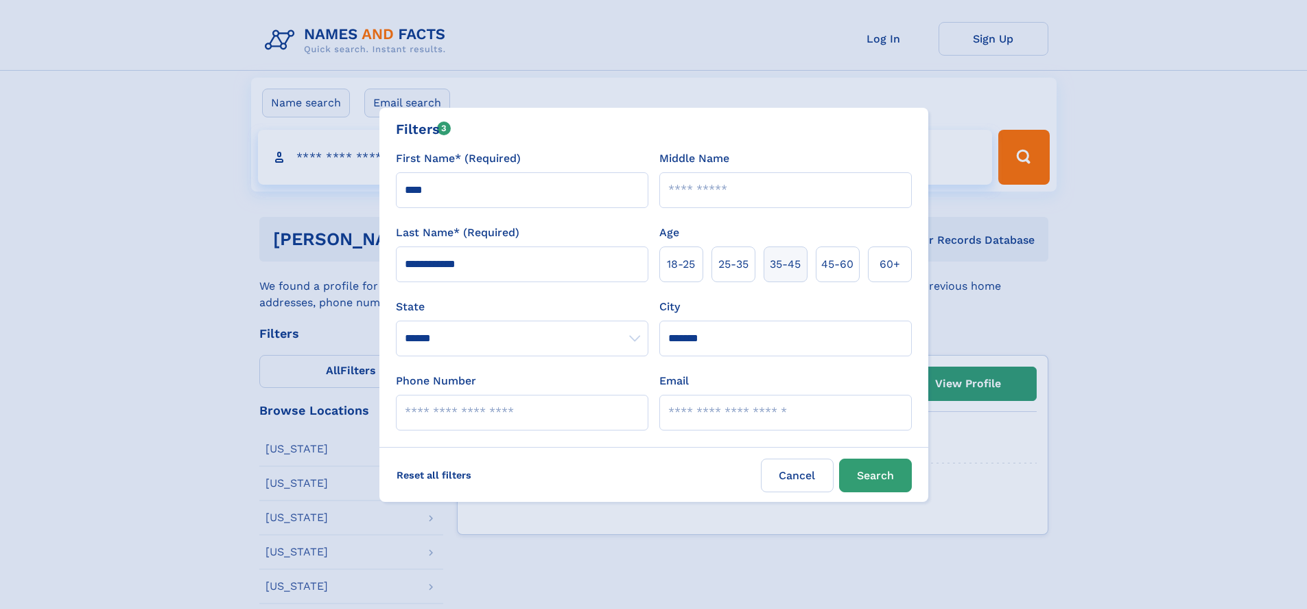 The height and width of the screenshot is (609, 1307). What do you see at coordinates (669, 233) in the screenshot?
I see `label: Age` at bounding box center [669, 233].